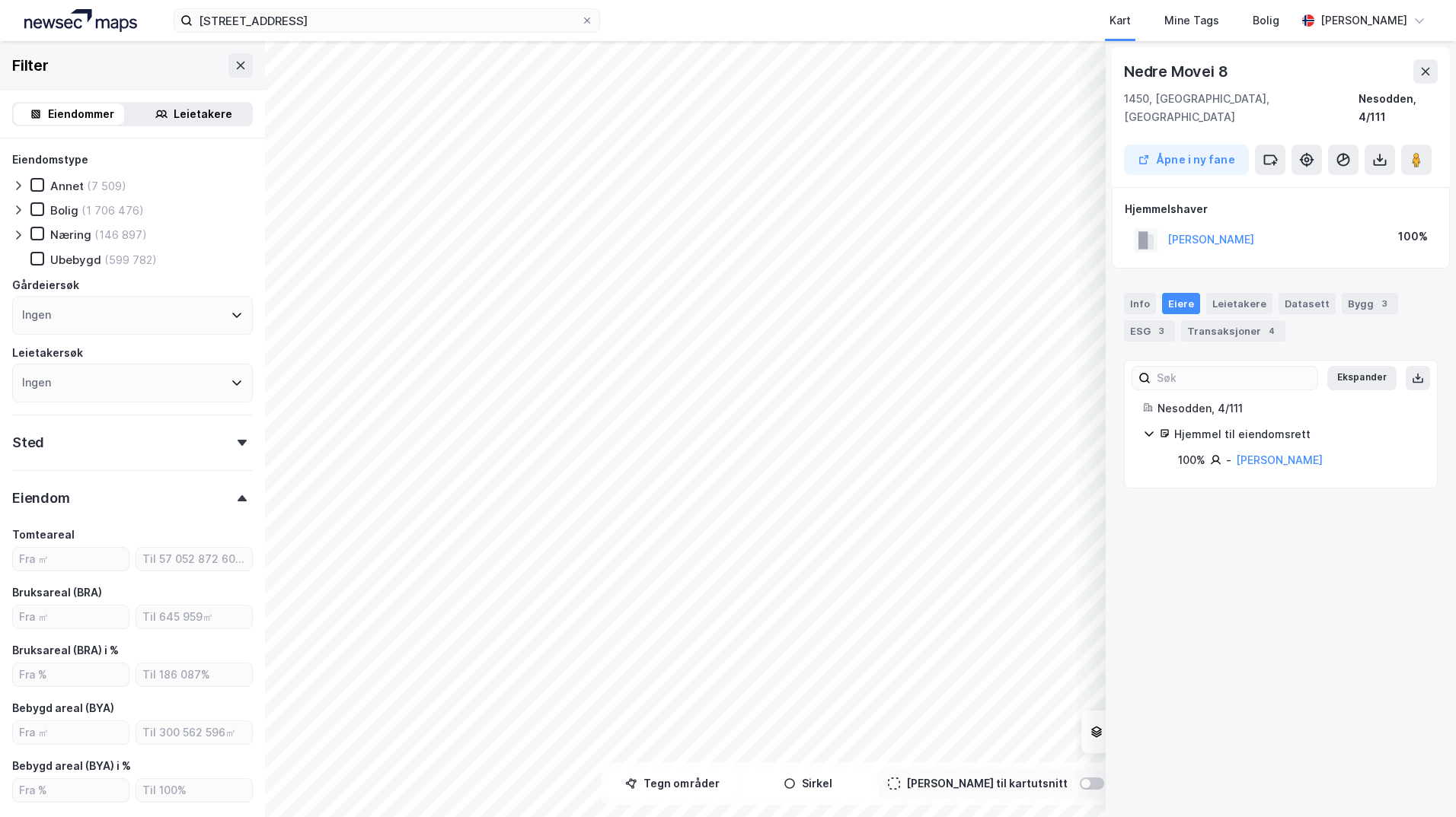 The width and height of the screenshot is (1456, 817). Describe the element at coordinates (1233, 378) in the screenshot. I see `input: Søk` at that location.